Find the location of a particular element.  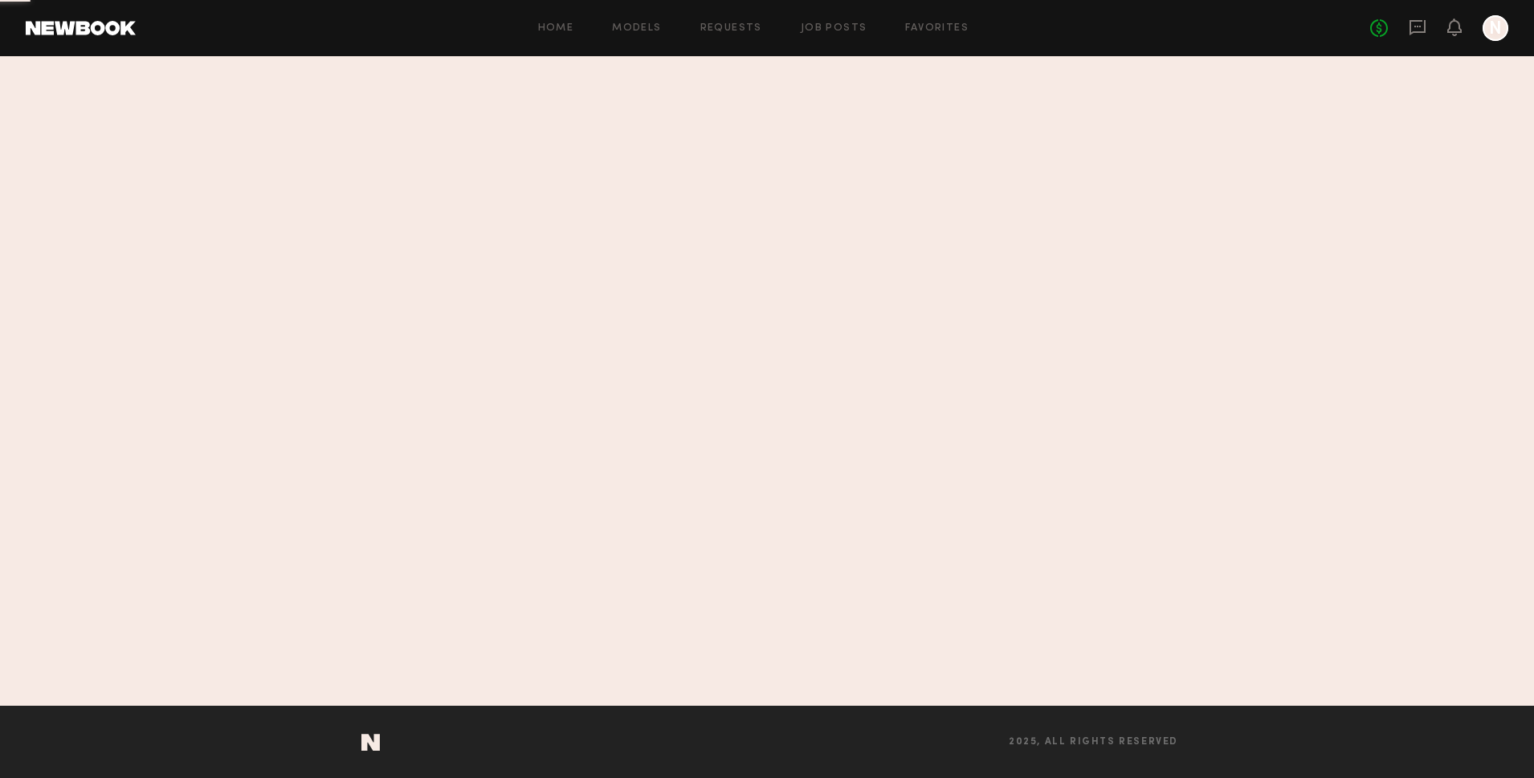

a: Models is located at coordinates (636, 28).